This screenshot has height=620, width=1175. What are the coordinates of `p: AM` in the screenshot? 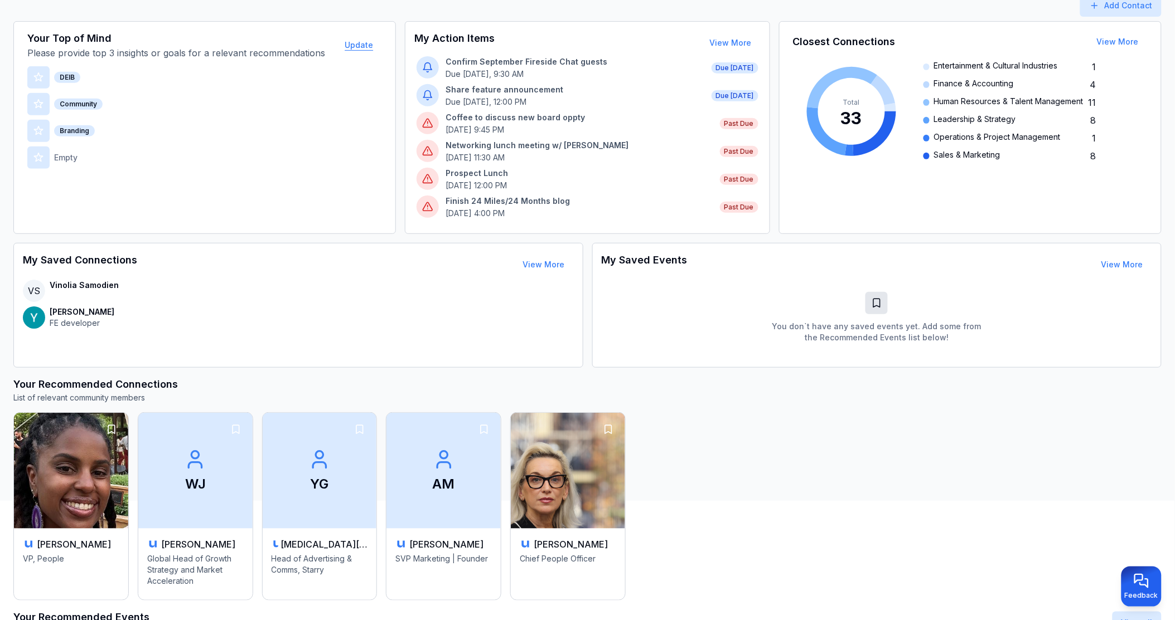 It's located at (444, 484).